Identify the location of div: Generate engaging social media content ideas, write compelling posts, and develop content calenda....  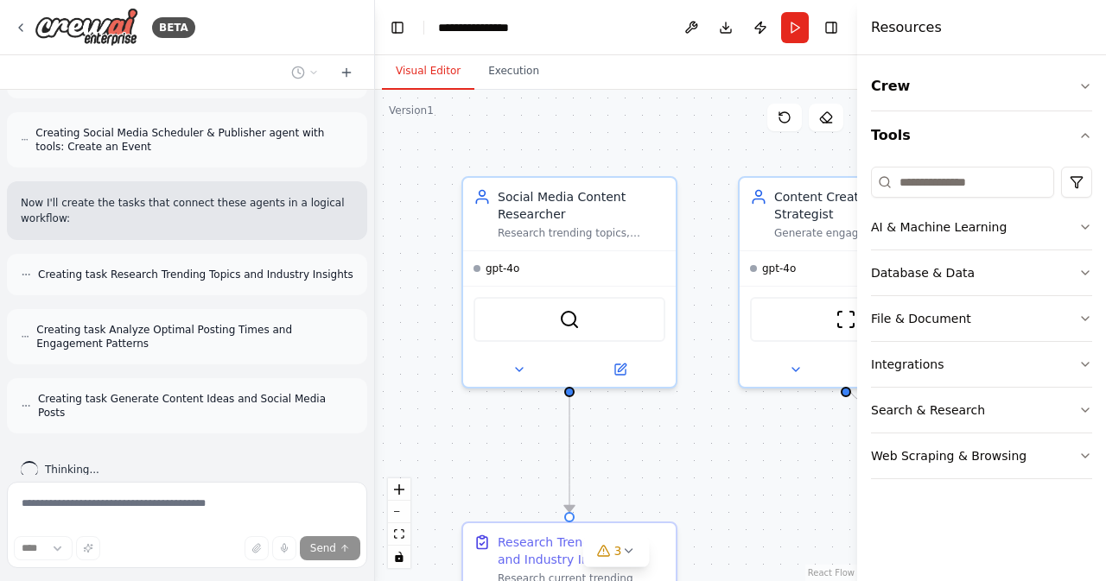
(858, 233).